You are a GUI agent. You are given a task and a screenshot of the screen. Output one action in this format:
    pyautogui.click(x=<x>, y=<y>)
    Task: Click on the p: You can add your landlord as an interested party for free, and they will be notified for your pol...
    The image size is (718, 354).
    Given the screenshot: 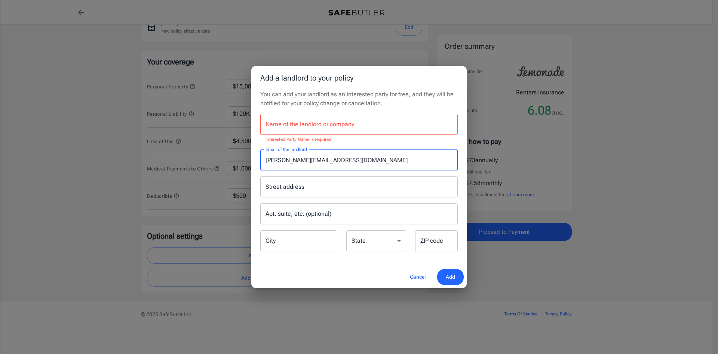 What is the action you would take?
    pyautogui.click(x=359, y=99)
    